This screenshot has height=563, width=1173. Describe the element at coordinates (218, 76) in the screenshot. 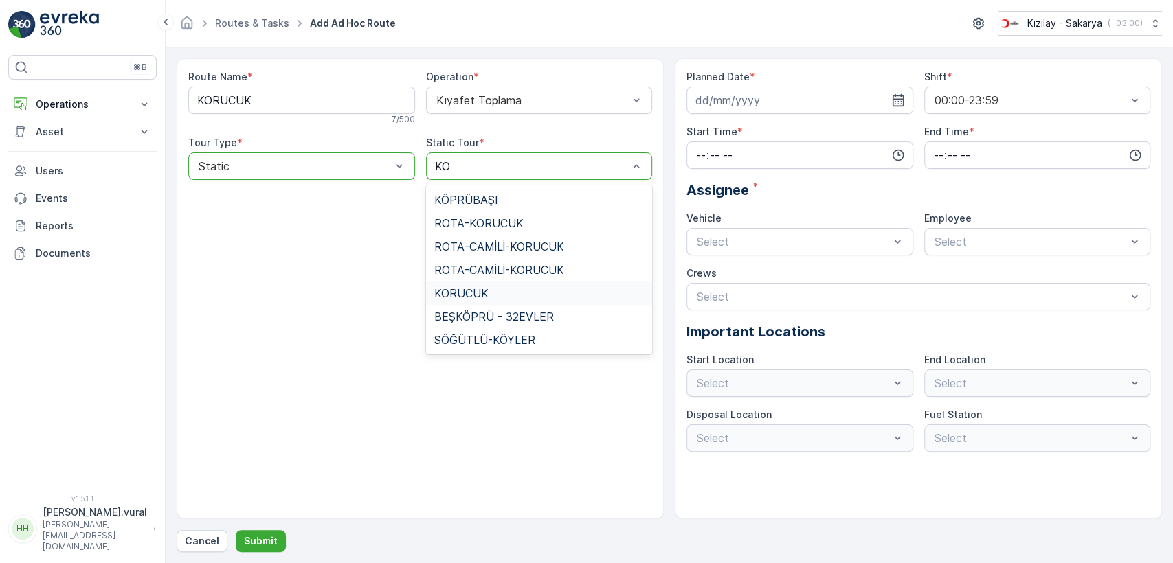

I see `label: Route Name` at that location.